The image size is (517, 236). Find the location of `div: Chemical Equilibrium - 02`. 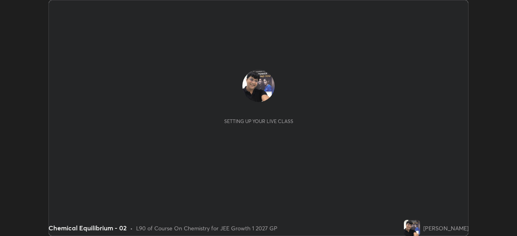

div: Chemical Equilibrium - 02 is located at coordinates (88, 228).